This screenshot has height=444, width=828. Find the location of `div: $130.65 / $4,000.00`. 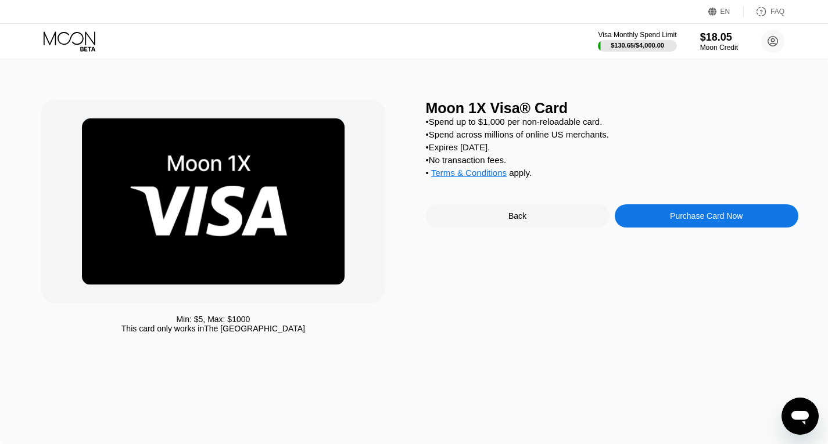

div: $130.65 / $4,000.00 is located at coordinates (637, 45).